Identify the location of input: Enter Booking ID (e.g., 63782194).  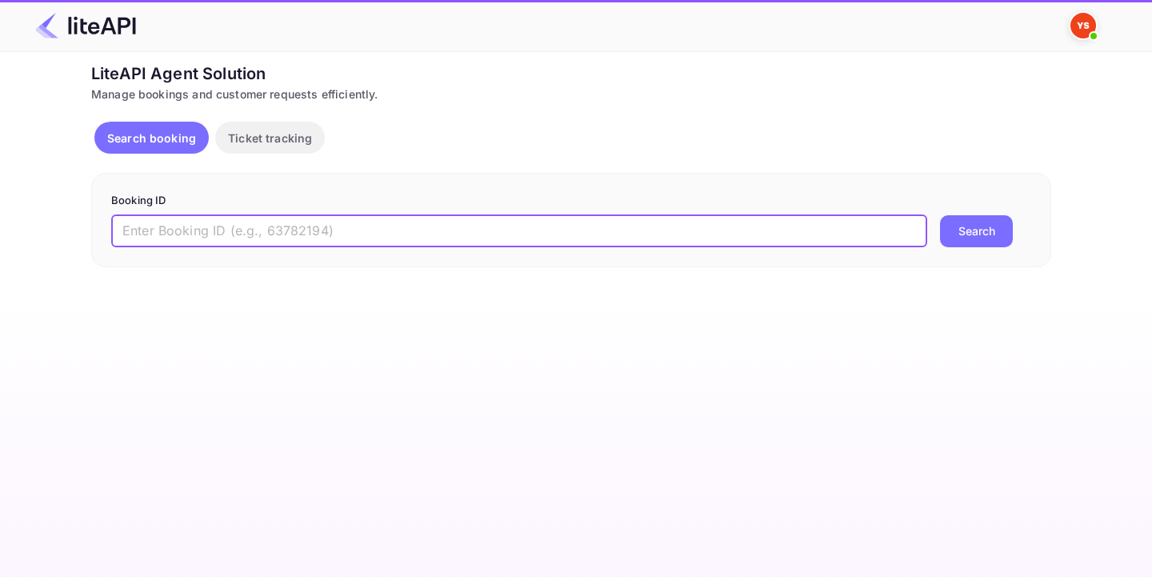
(519, 231).